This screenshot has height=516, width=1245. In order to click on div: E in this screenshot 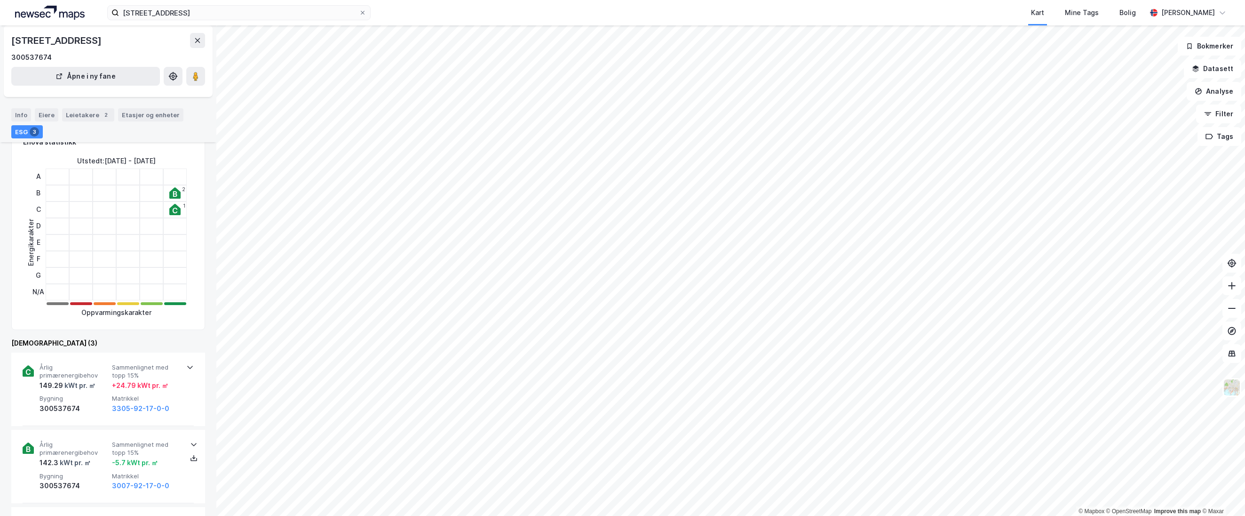, I will do `click(38, 242)`.